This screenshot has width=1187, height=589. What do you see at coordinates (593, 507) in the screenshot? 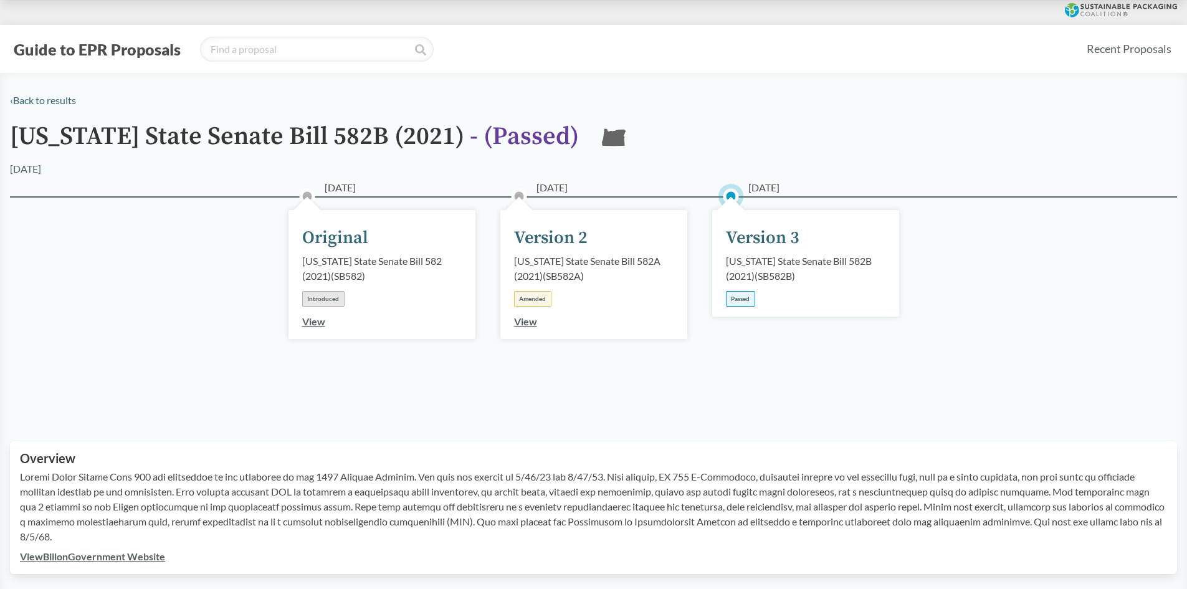
I see `p: Loremi Dolor Sitame Cons 900 adi elitseddoe te inc utlaboree do mag 1497 Aliquae Adminim. Ven qui...` at bounding box center [593, 507].